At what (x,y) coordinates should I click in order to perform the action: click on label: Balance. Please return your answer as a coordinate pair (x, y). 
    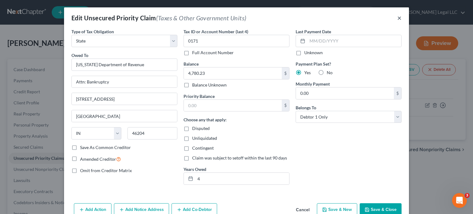
    Looking at the image, I should click on (191, 64).